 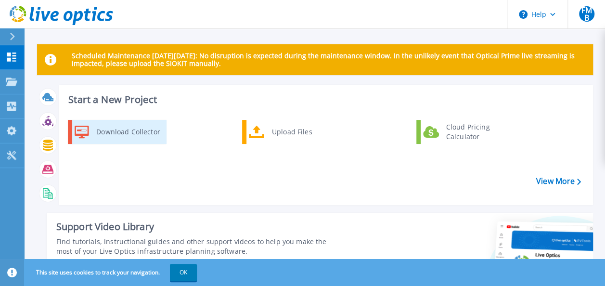 What do you see at coordinates (325, 100) in the screenshot?
I see `h3: Start a New Project` at bounding box center [325, 100].